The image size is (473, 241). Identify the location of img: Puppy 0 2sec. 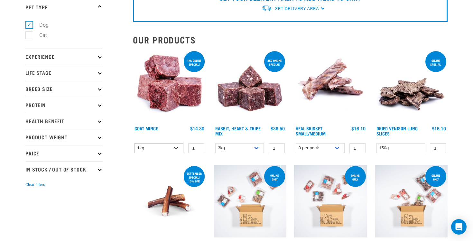
(411, 201).